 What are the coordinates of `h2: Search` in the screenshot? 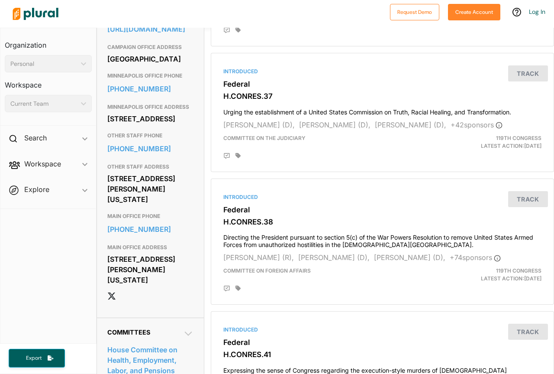 It's located at (36, 138).